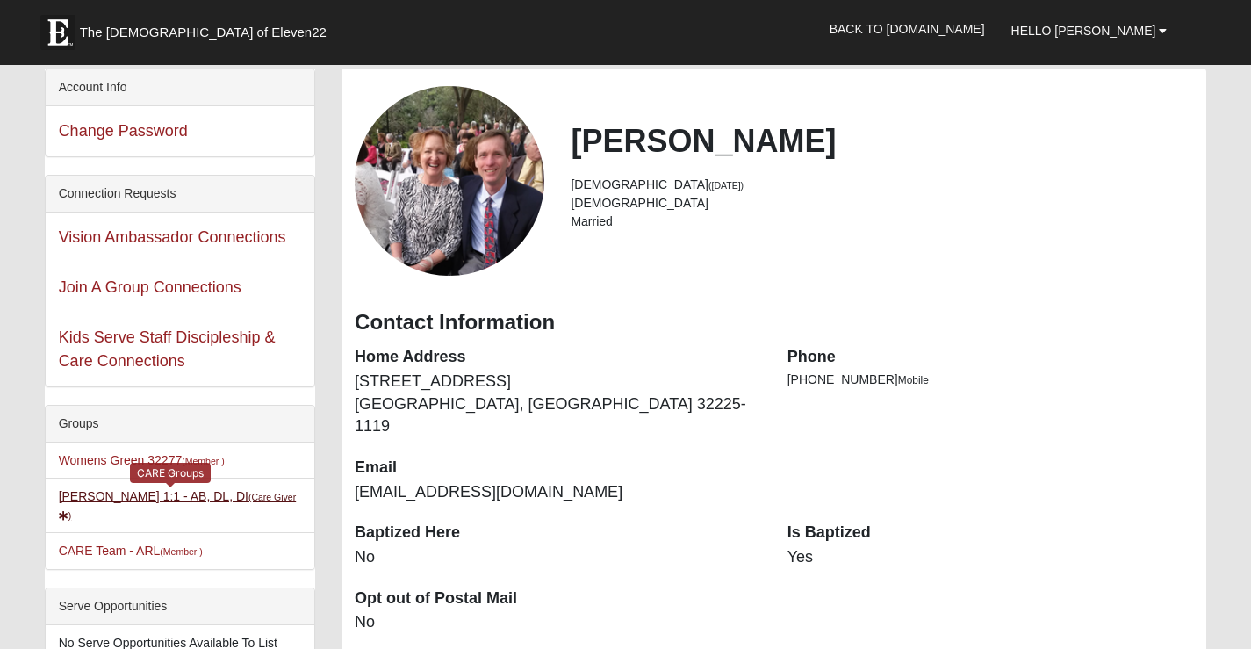 The width and height of the screenshot is (1251, 649). Describe the element at coordinates (172, 237) in the screenshot. I see `a: Vision Ambassador Connections` at that location.